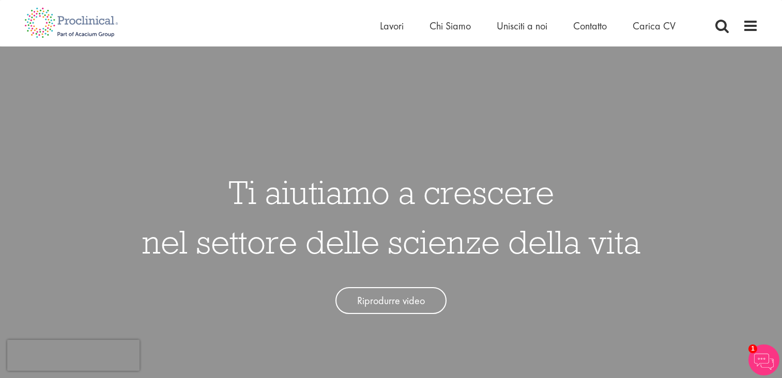 The width and height of the screenshot is (782, 378). Describe the element at coordinates (522, 26) in the screenshot. I see `a: Unisciti a noi` at that location.